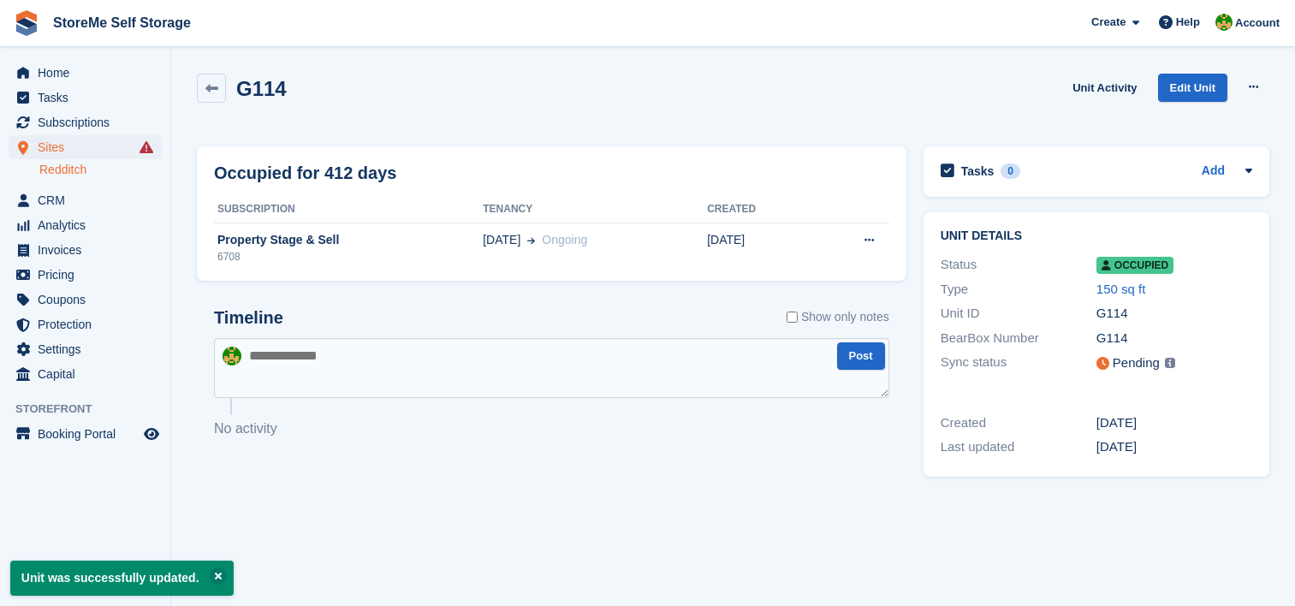 Image resolution: width=1295 pixels, height=606 pixels. Describe the element at coordinates (791, 317) in the screenshot. I see `input: Show only notes` at that location.